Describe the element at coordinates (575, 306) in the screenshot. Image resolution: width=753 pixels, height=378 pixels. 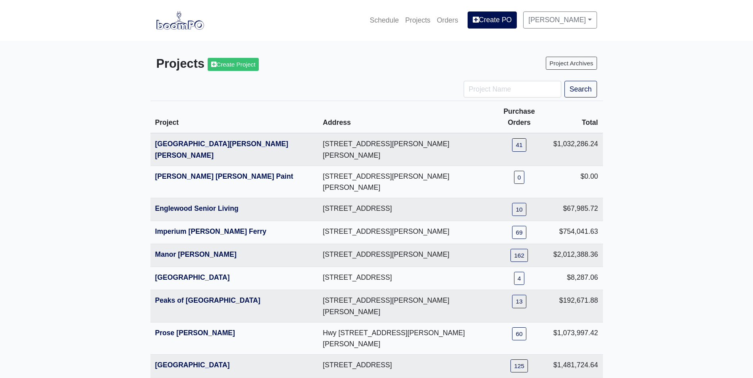
I see `td: $192,671.88` at that location.